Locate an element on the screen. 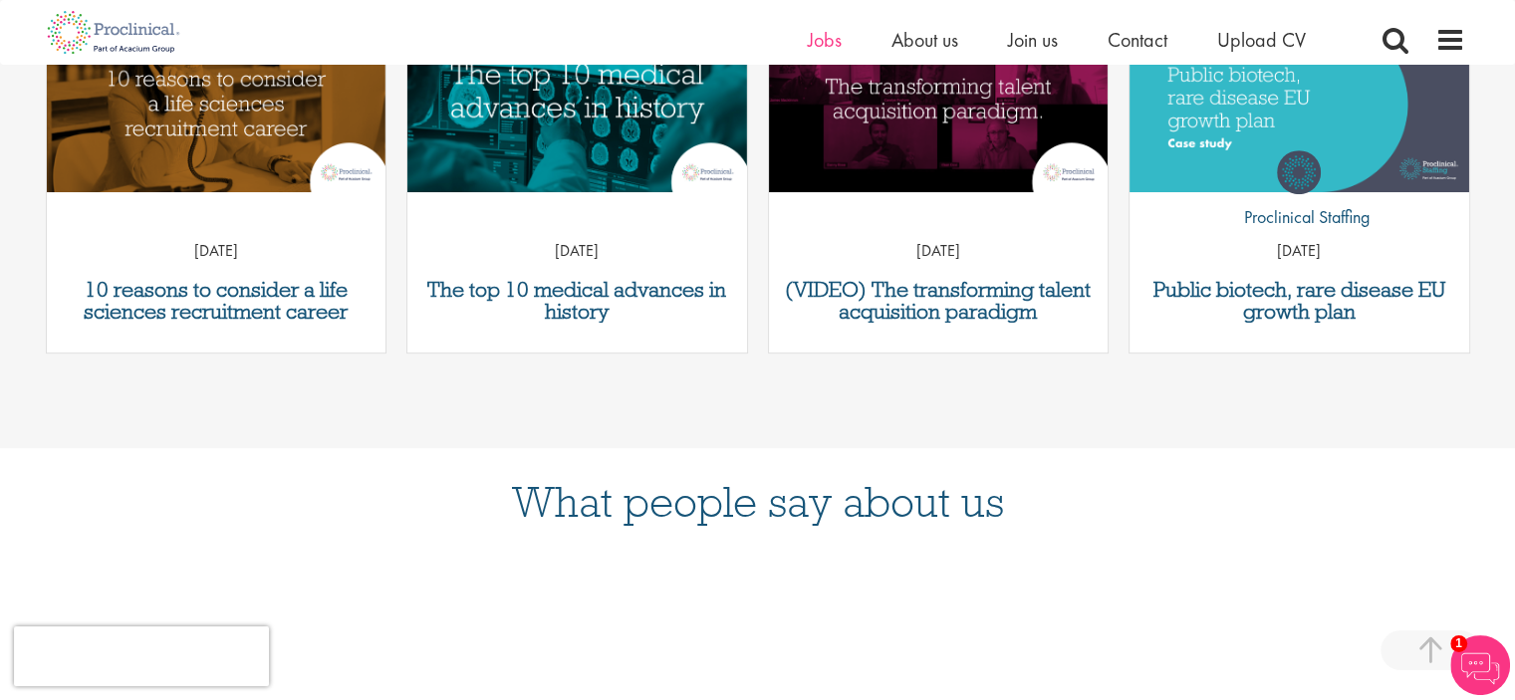 This screenshot has width=1515, height=700. p: Proclinical Staffing is located at coordinates (1299, 217).